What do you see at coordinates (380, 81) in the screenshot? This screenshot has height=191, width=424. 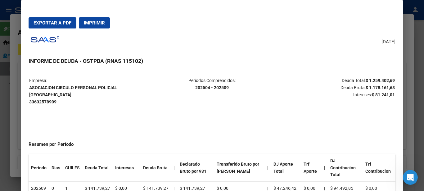 I see `strong: $ 1.259.402,69` at bounding box center [380, 81].